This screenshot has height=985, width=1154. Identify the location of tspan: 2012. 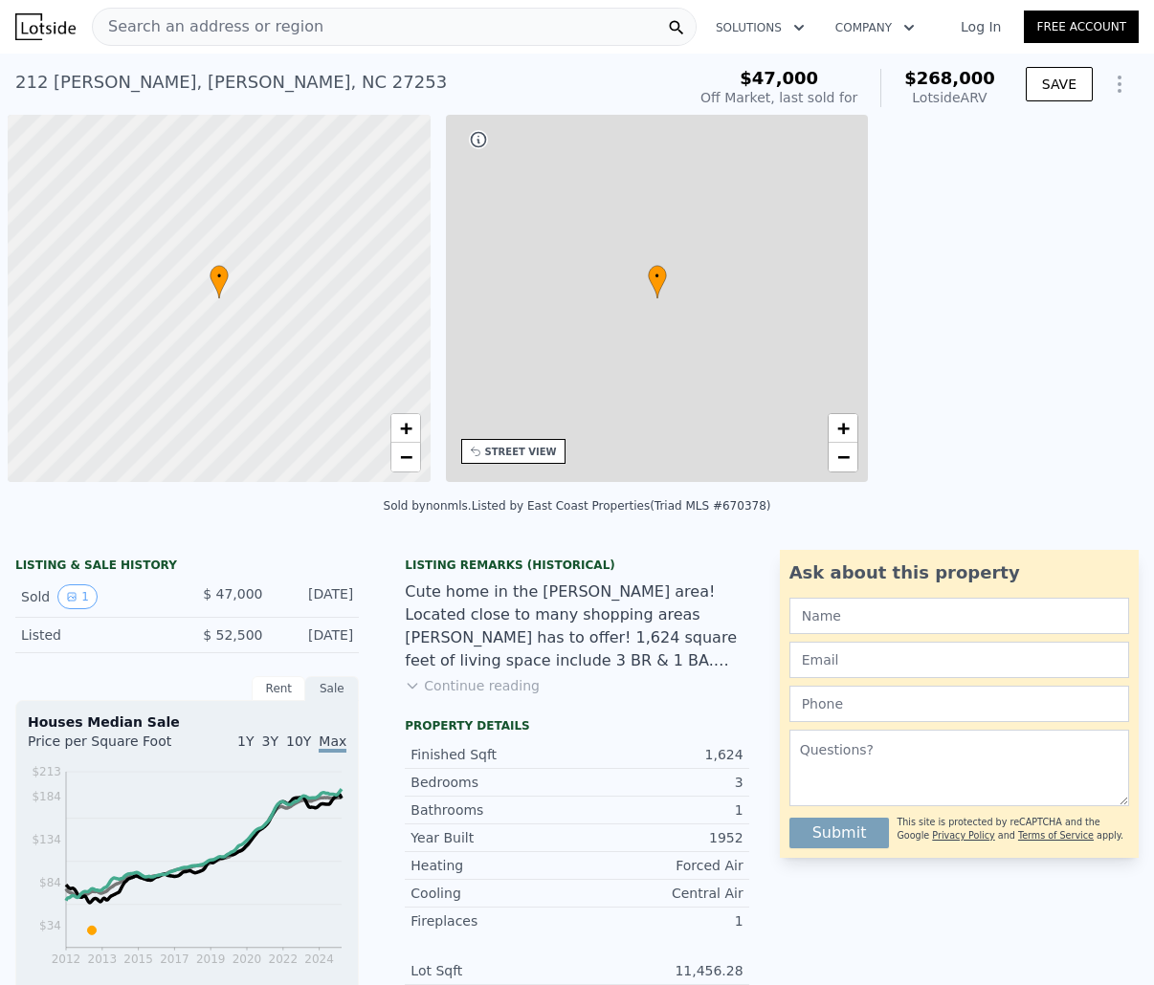
(66, 960).